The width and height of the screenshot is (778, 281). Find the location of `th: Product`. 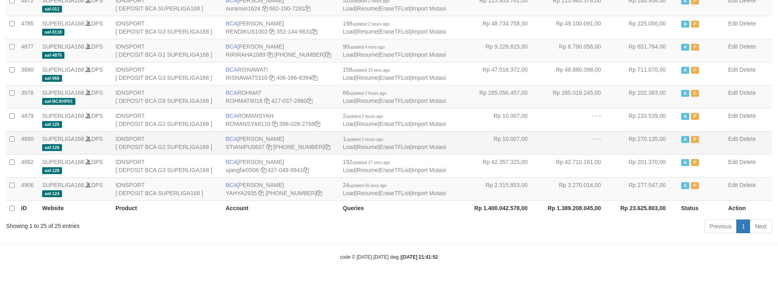

th: Product is located at coordinates (167, 208).